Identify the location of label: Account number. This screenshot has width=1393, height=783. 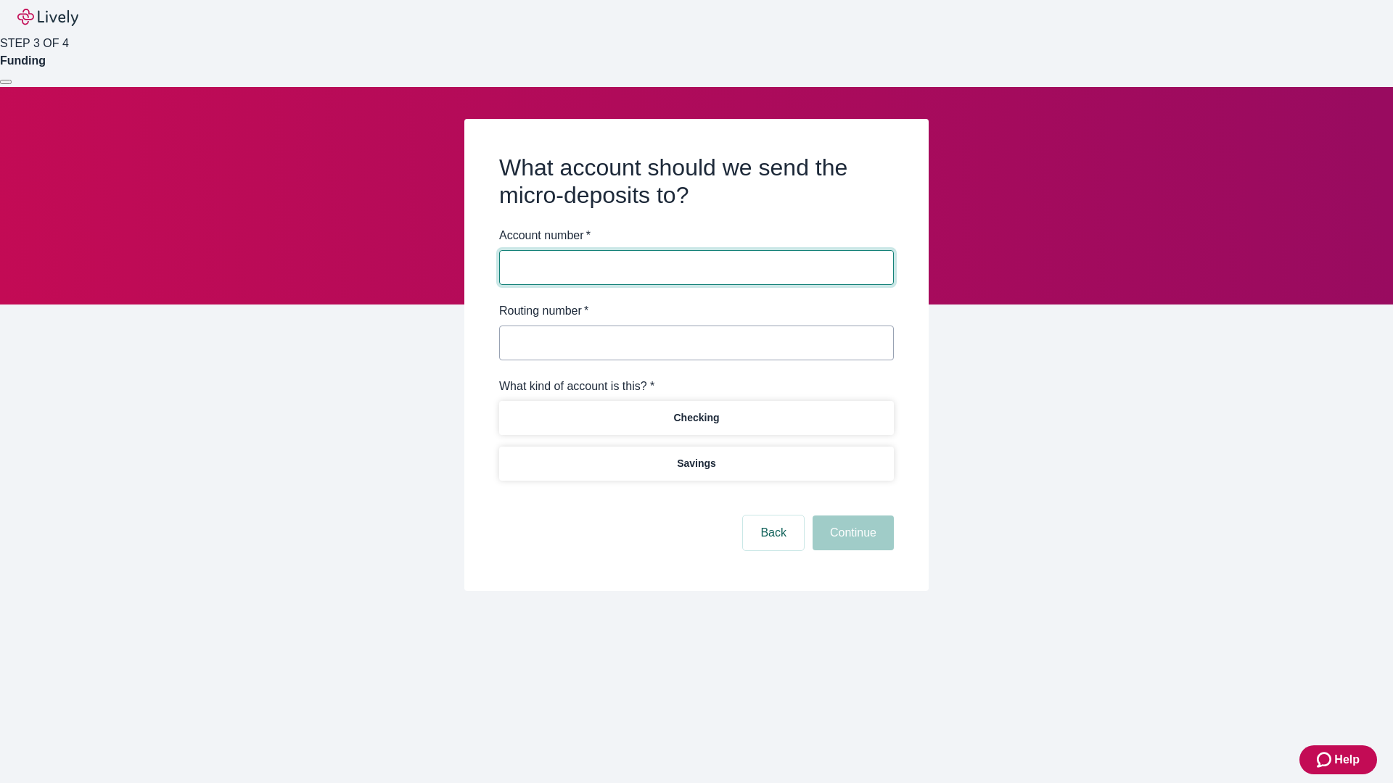
(545, 236).